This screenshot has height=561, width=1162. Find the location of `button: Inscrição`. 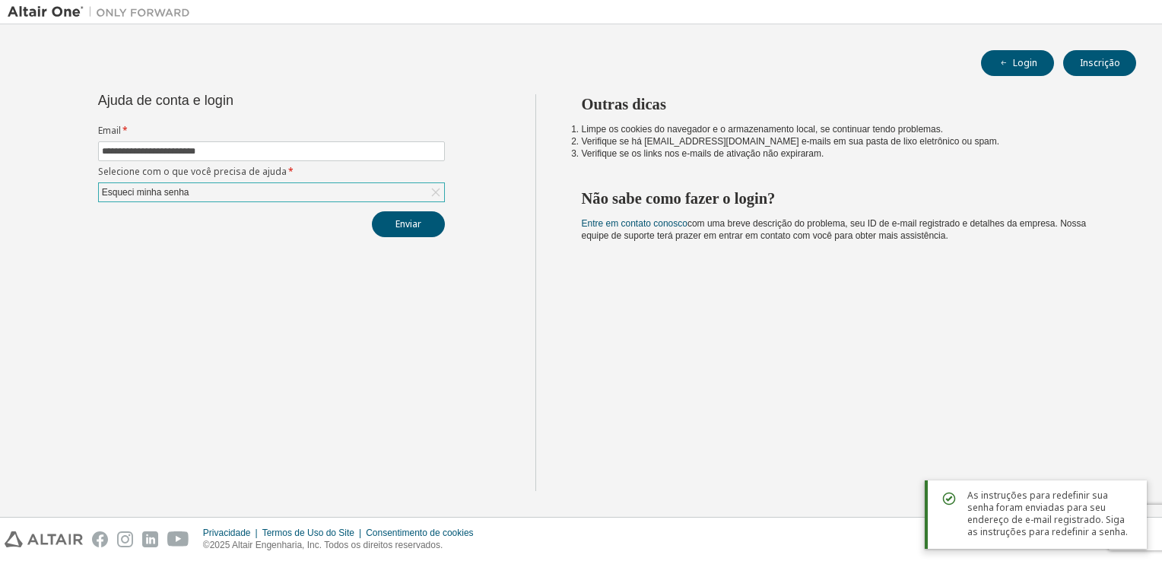

button: Inscrição is located at coordinates (1099, 63).